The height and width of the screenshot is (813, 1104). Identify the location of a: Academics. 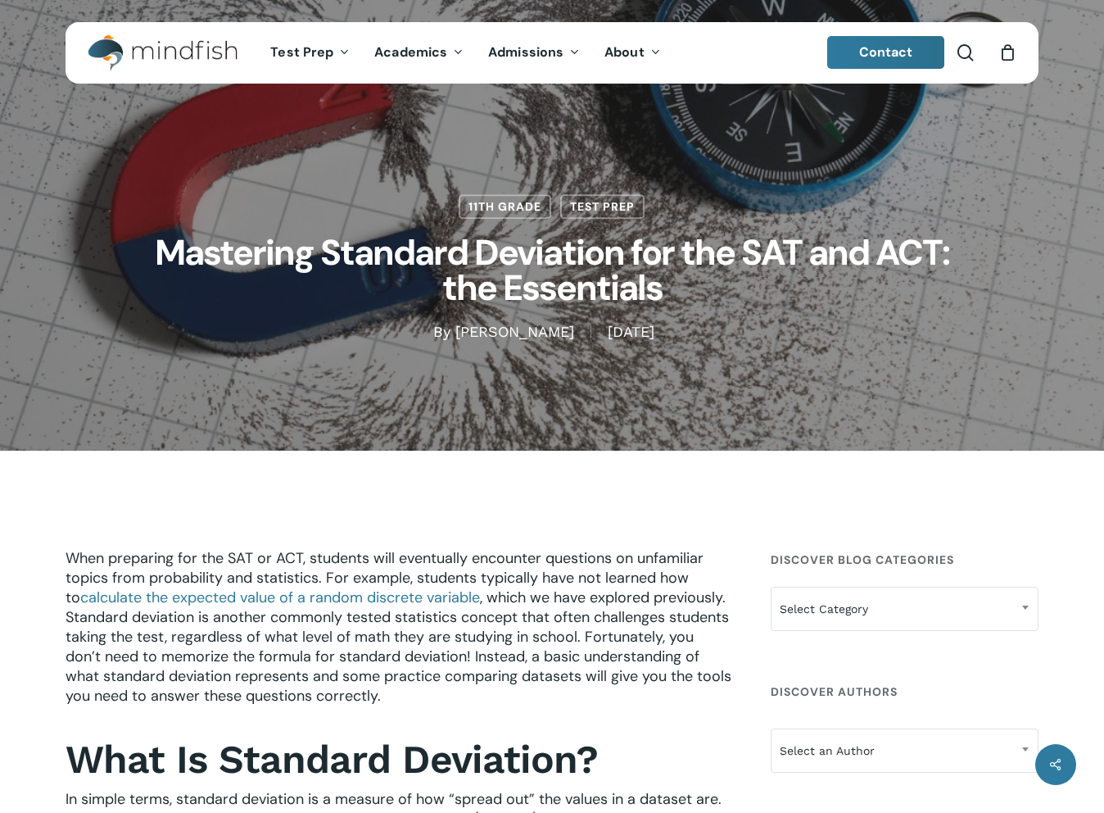
(419, 52).